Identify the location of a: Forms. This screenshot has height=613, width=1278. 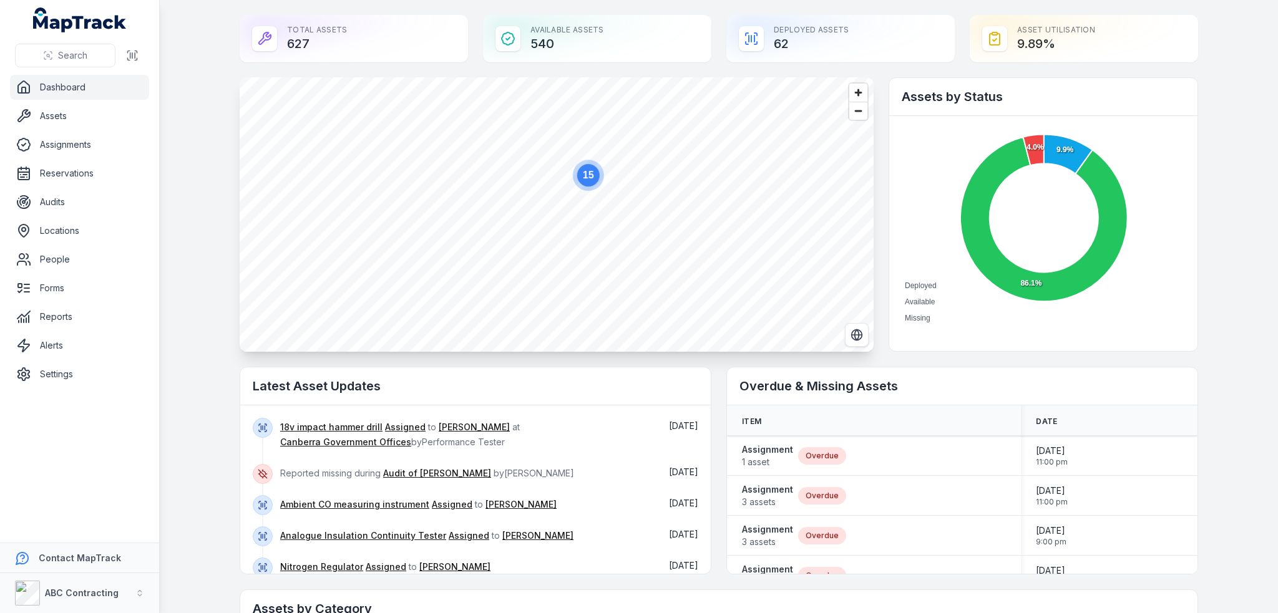
(79, 288).